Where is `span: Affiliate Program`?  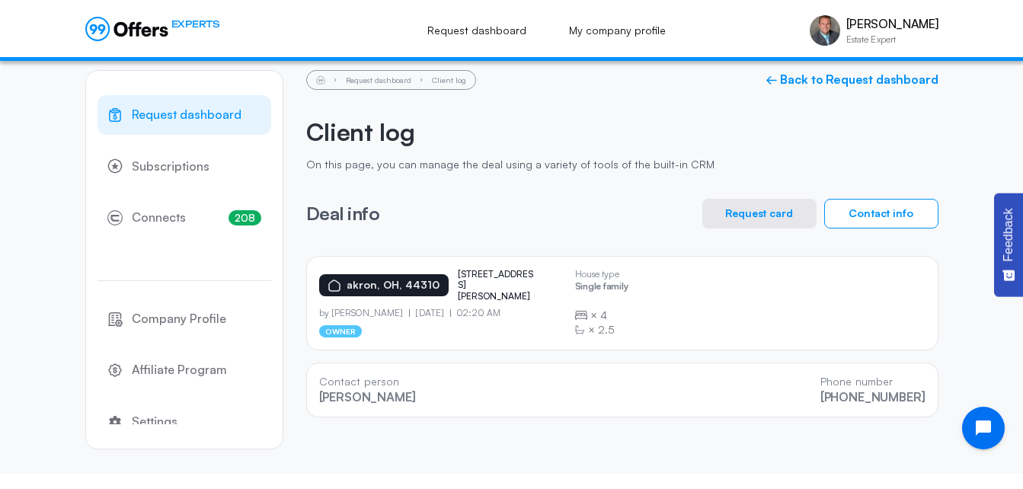 span: Affiliate Program is located at coordinates (179, 370).